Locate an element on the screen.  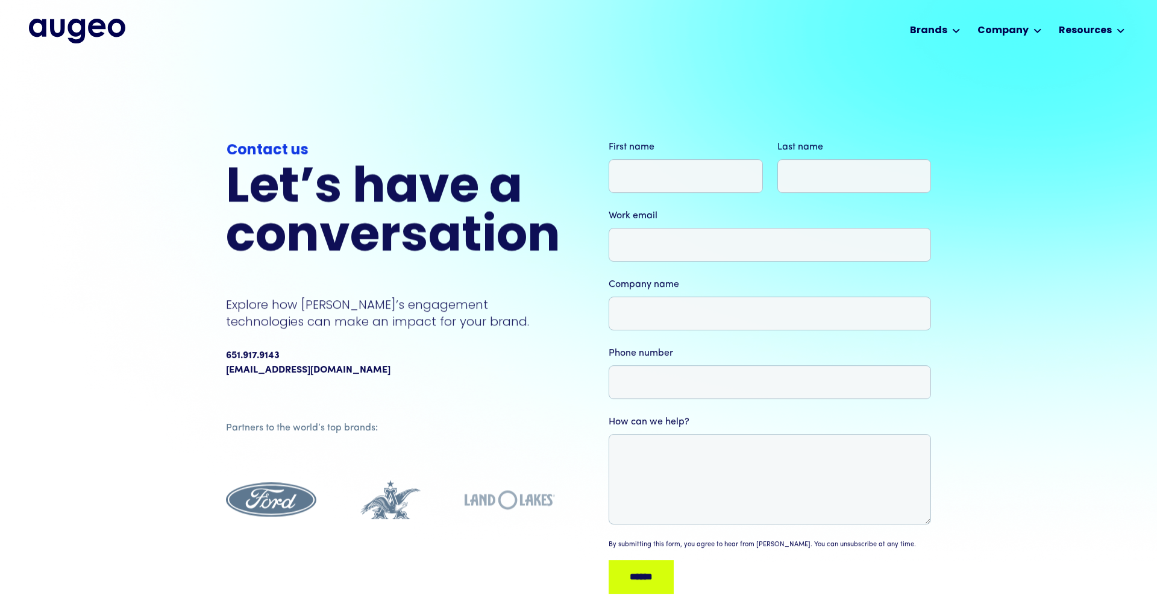
label: Last name is located at coordinates (854, 147).